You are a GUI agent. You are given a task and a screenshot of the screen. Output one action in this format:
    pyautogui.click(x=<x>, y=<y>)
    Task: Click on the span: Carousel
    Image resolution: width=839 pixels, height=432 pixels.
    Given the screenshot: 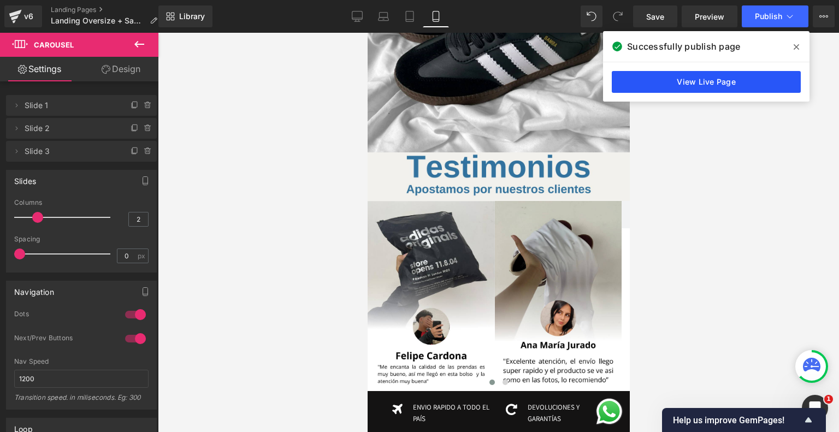 What is the action you would take?
    pyautogui.click(x=54, y=45)
    